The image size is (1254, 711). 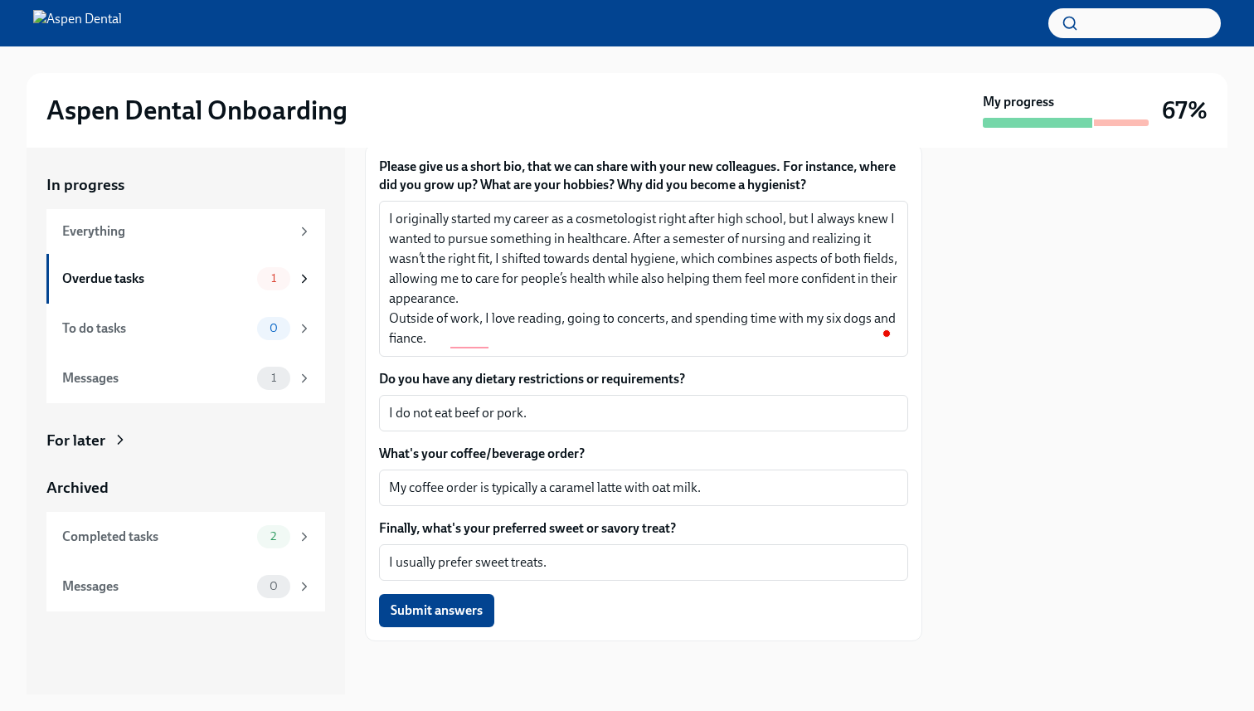 I want to click on a: Messages1, so click(x=186, y=378).